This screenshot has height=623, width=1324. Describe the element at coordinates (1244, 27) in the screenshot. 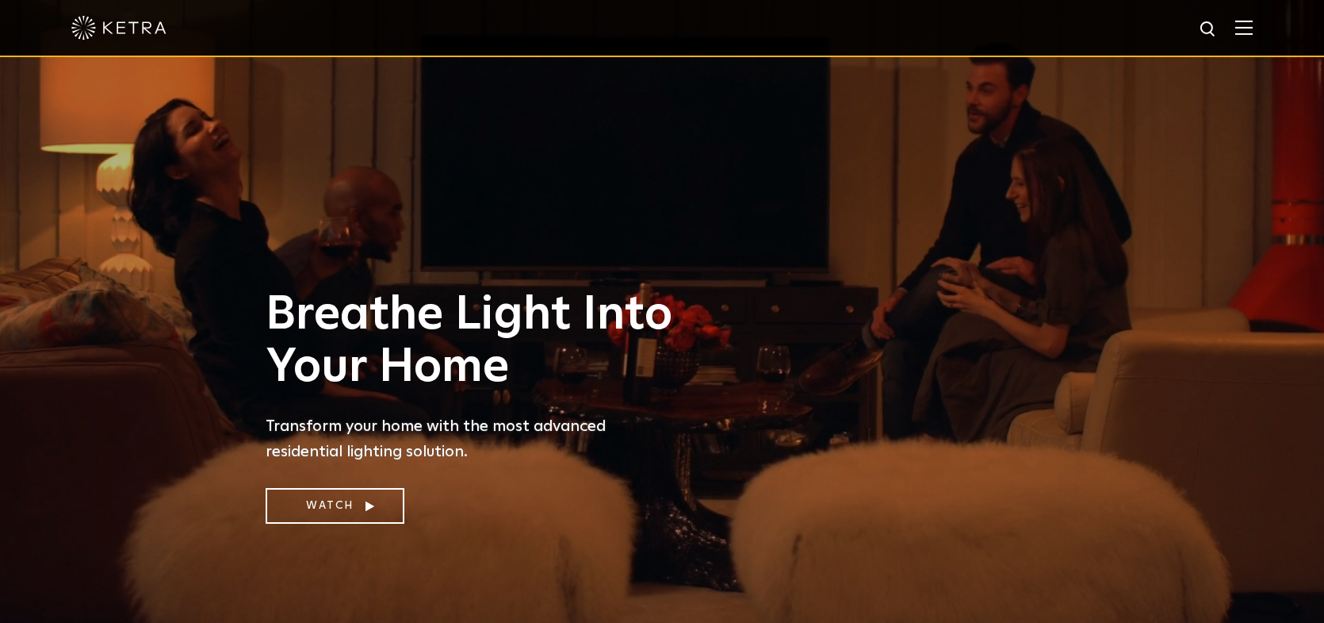

I see `img: Hamburger%20Nav.svg` at that location.